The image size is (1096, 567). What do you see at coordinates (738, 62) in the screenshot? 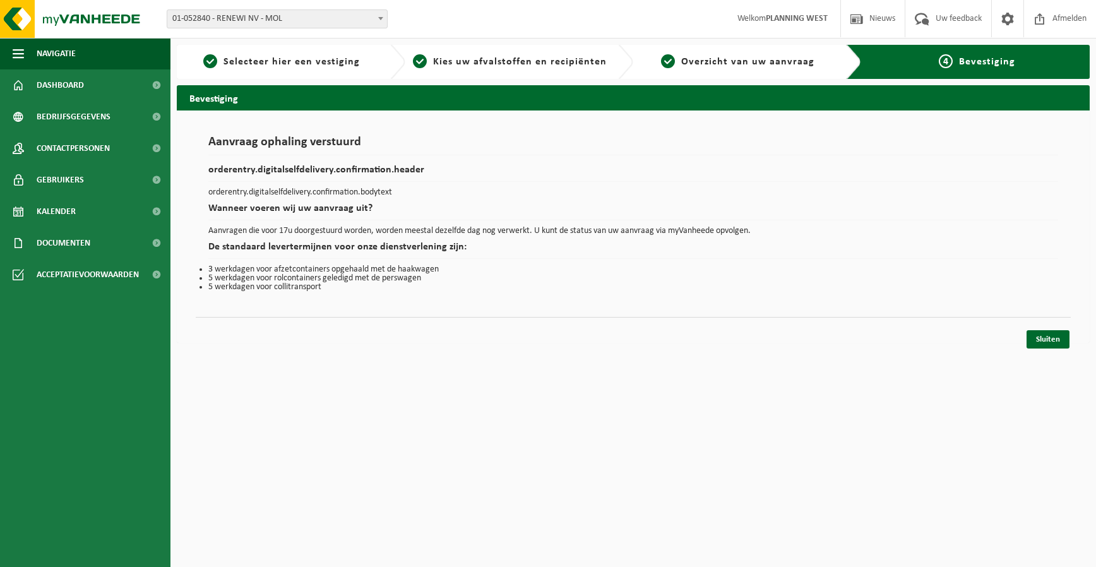
I see `a: 3Overzicht van uw aanvraag` at bounding box center [738, 62].